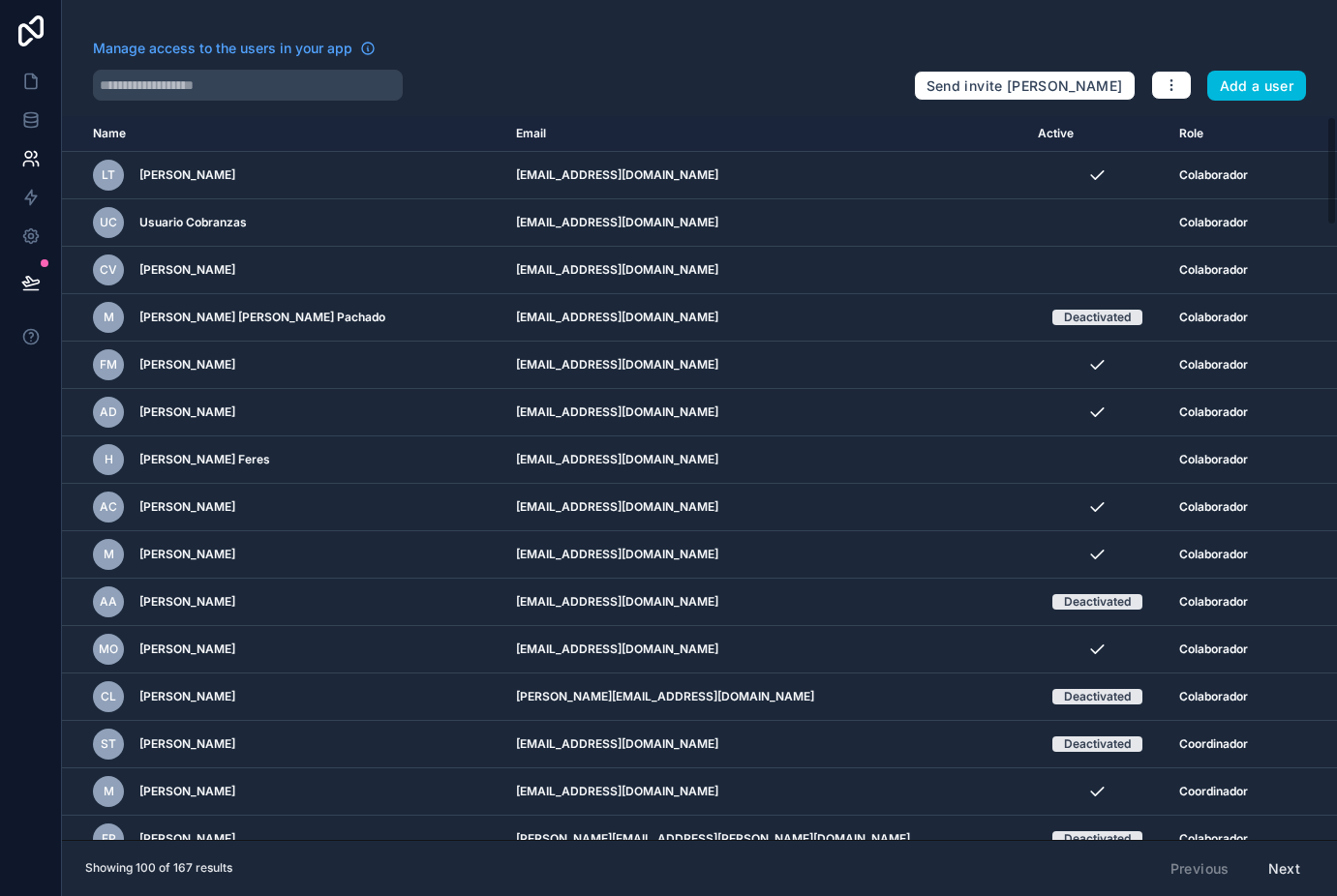  Describe the element at coordinates (1257, 86) in the screenshot. I see `button: Add a user` at that location.